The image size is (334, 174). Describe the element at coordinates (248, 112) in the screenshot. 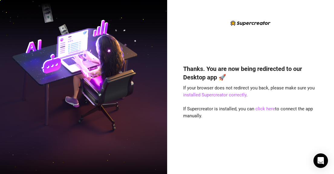

I see `span: If Supercreator is installed, you can to connect the app manually.` at that location.